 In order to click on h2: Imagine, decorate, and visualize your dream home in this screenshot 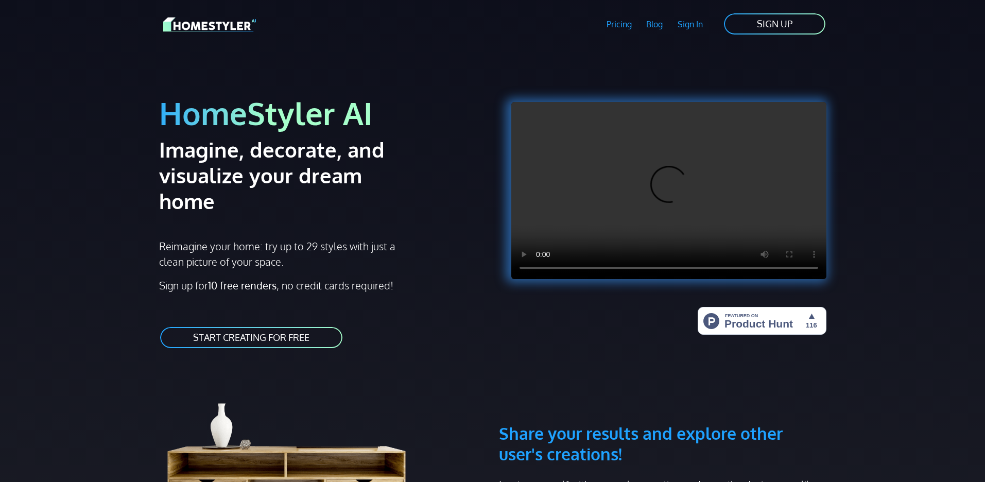, I will do `click(290, 175)`.